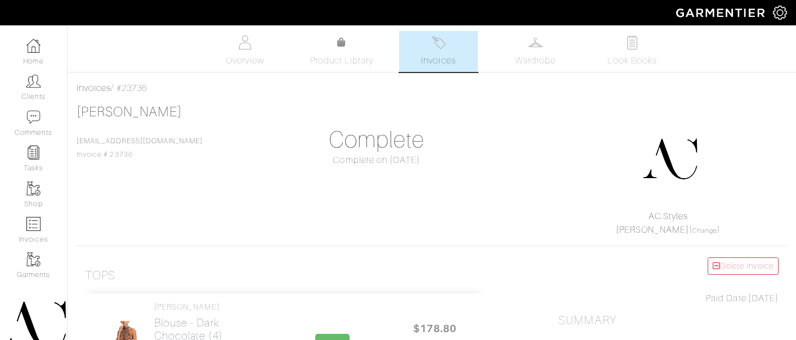 This screenshot has width=796, height=340. I want to click on img: orders-icon-0abe47150d42831381b5fb84f609e132dff9fe21cb692f30cb5eec754e2cba89.png, so click(33, 224).